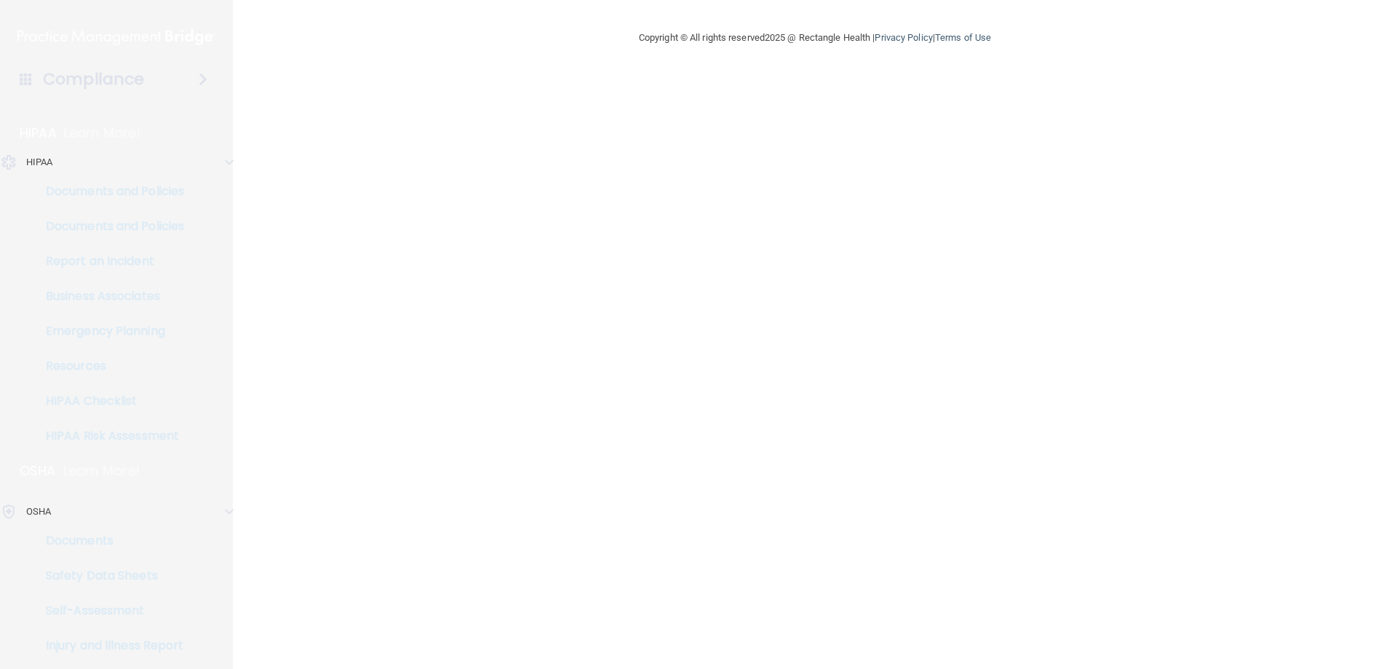 This screenshot has height=669, width=1397. What do you see at coordinates (108, 611) in the screenshot?
I see `p: Self-Assessment` at bounding box center [108, 611].